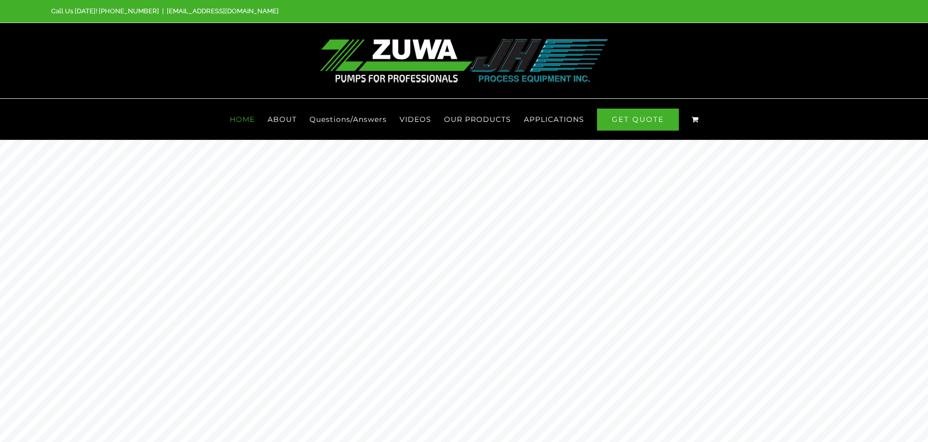 The height and width of the screenshot is (442, 928). I want to click on a: Questions/Answers, so click(348, 119).